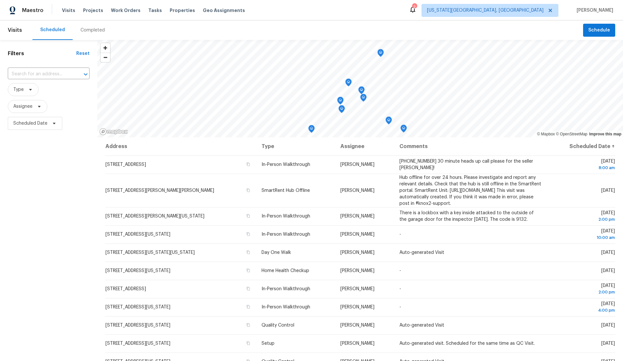  Describe the element at coordinates (92, 30) in the screenshot. I see `div: Completed` at that location.